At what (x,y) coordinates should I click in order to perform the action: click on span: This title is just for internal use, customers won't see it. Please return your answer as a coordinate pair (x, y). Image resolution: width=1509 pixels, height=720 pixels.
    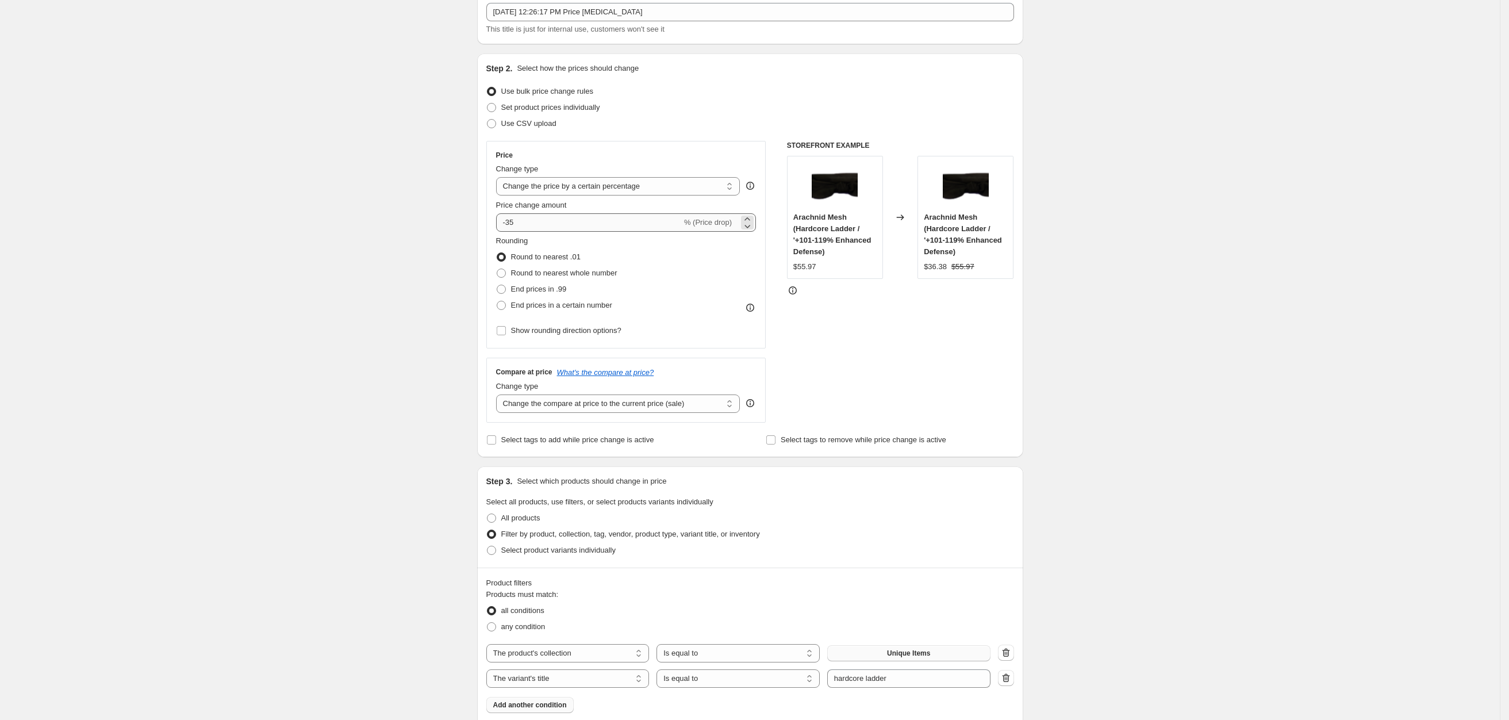
    Looking at the image, I should click on (576, 29).